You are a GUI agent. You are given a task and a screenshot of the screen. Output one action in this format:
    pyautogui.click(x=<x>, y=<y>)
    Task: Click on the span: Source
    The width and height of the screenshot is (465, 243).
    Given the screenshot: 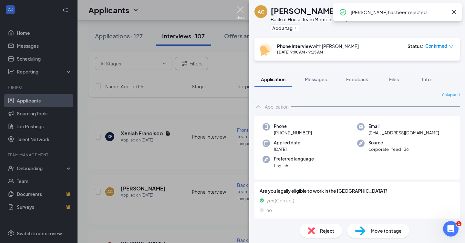 What is the action you would take?
    pyautogui.click(x=388, y=143)
    